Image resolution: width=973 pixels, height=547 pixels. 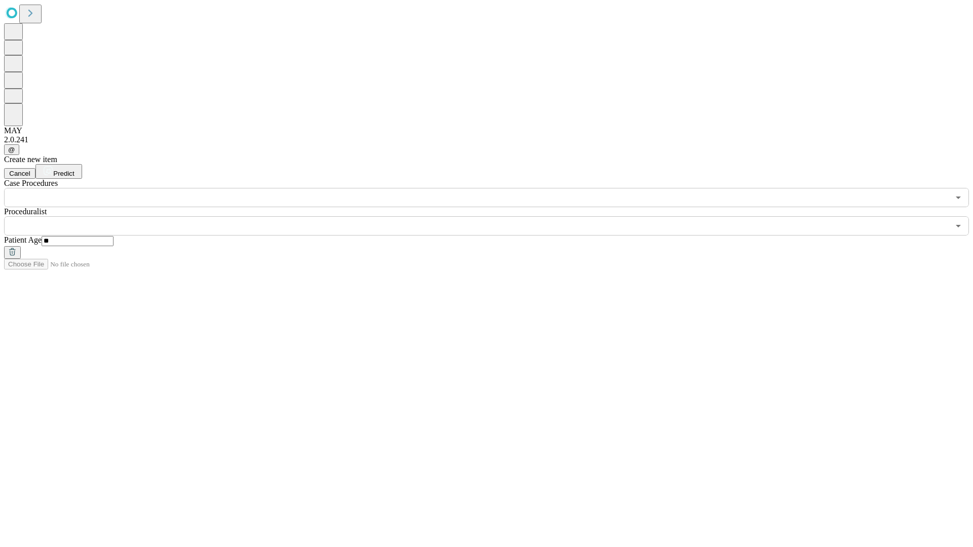 What do you see at coordinates (31, 183) in the screenshot?
I see `span: Scheduled Procedure` at bounding box center [31, 183].